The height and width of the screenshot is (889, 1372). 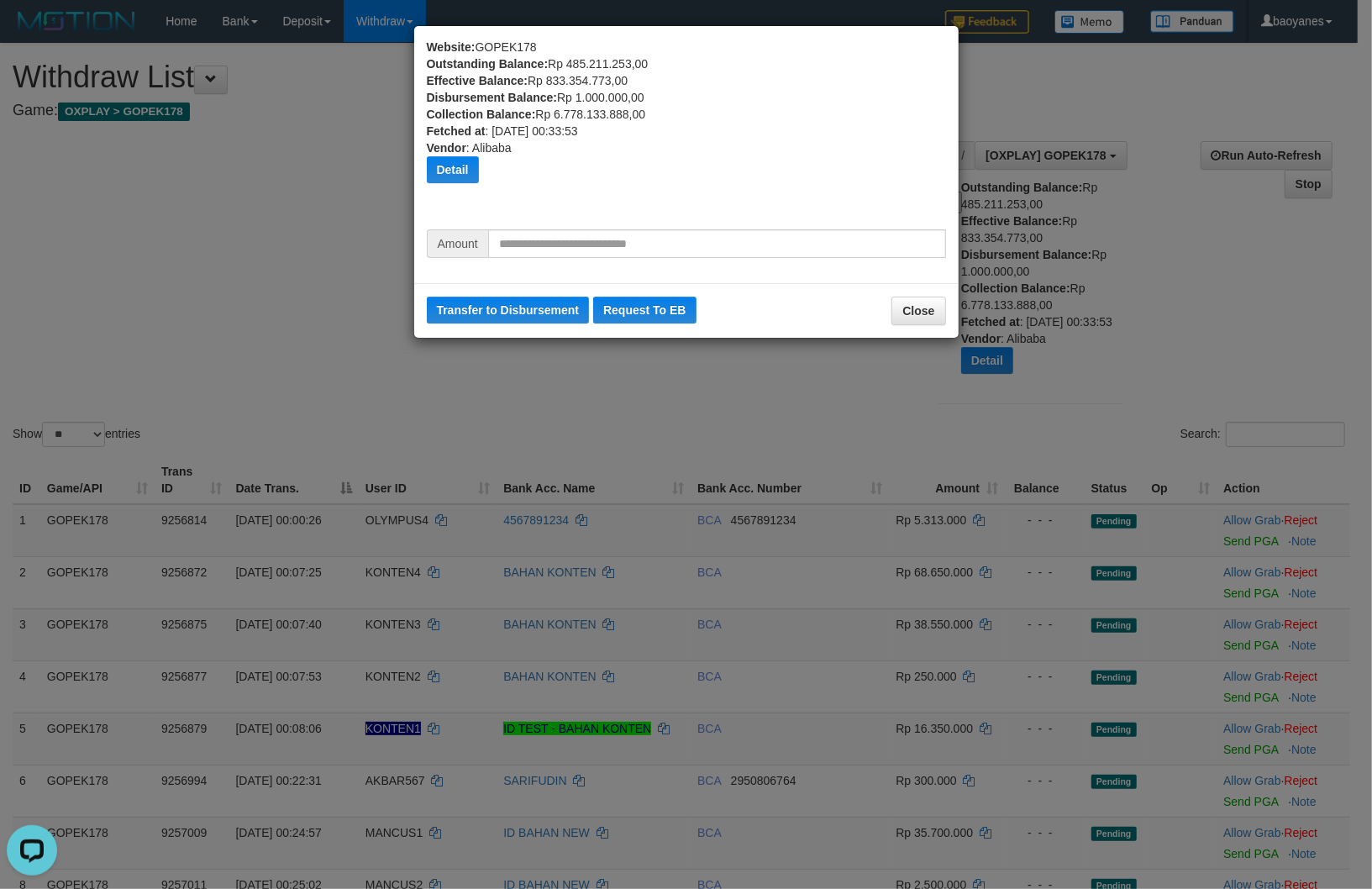 What do you see at coordinates (477, 81) in the screenshot?
I see `b: Effective Balance:` at bounding box center [477, 81].